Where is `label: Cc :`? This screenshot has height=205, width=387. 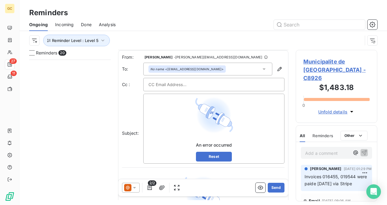 label: Cc : is located at coordinates (133, 85).